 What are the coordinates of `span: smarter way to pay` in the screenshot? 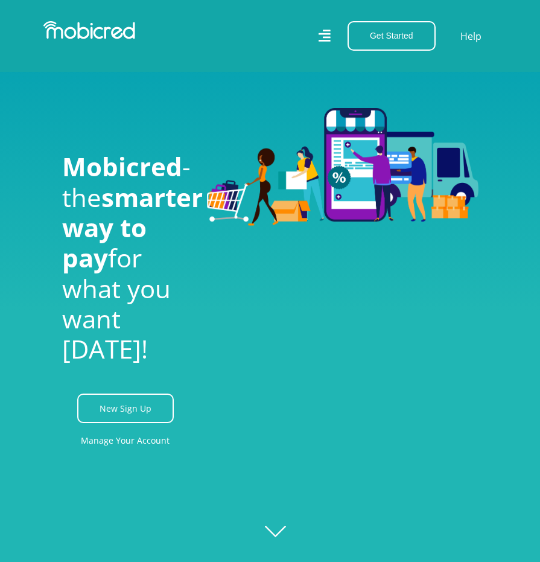 It's located at (132, 228).